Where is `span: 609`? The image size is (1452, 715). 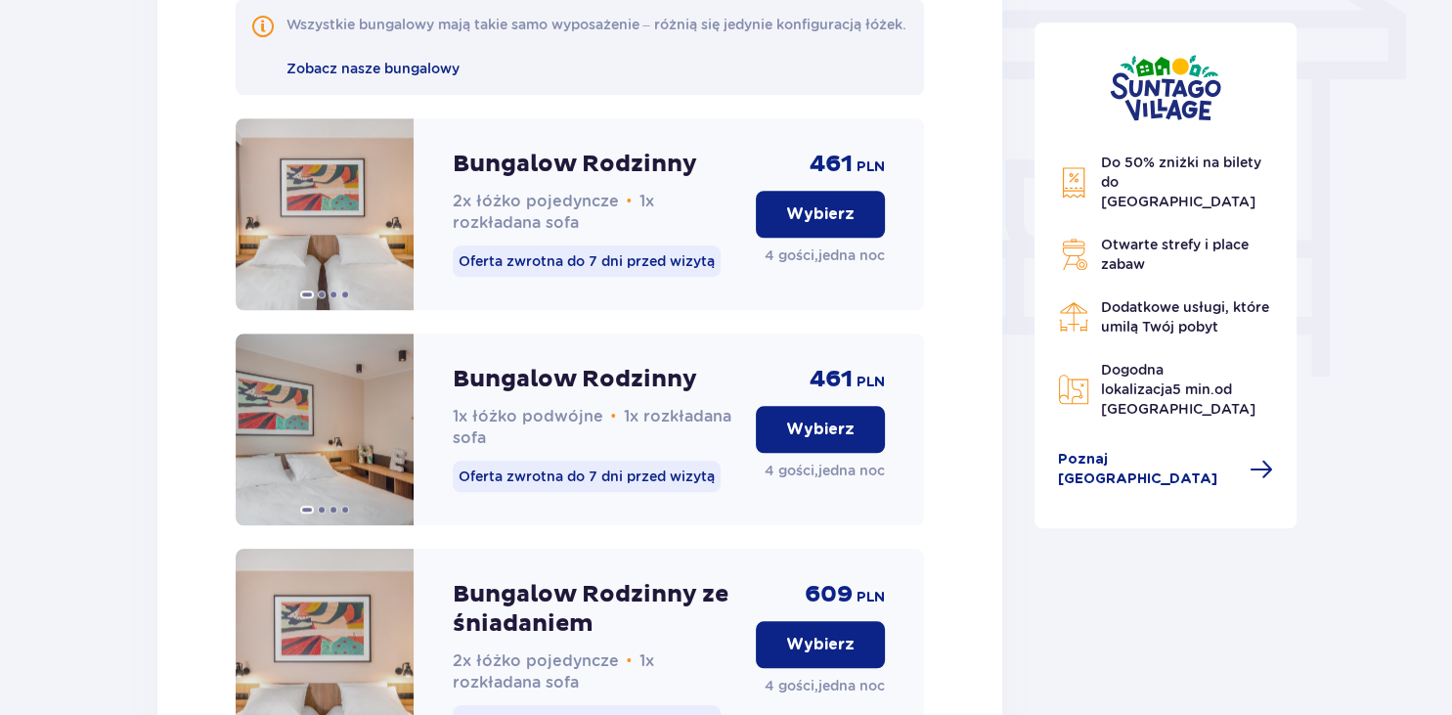 span: 609 is located at coordinates (828, 594).